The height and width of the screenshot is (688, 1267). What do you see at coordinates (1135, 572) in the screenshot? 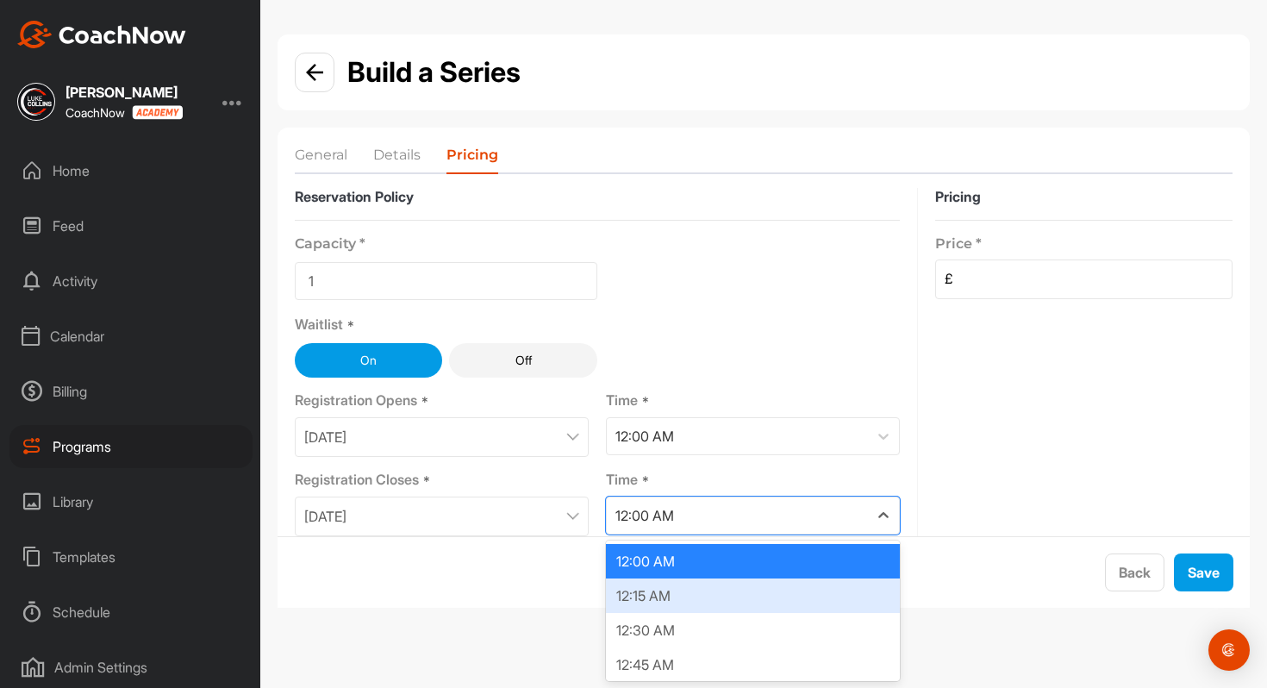
I see `span: Back` at bounding box center [1135, 572].